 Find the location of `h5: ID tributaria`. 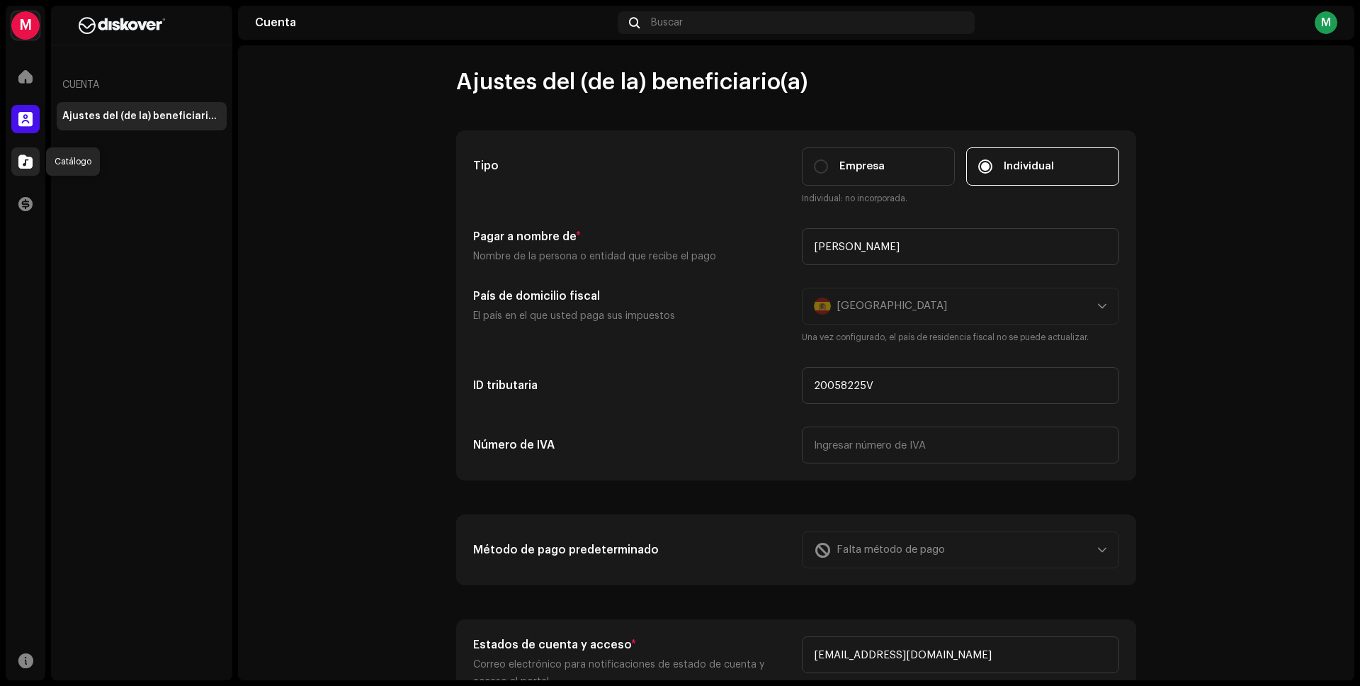

h5: ID tributaria is located at coordinates (632, 385).